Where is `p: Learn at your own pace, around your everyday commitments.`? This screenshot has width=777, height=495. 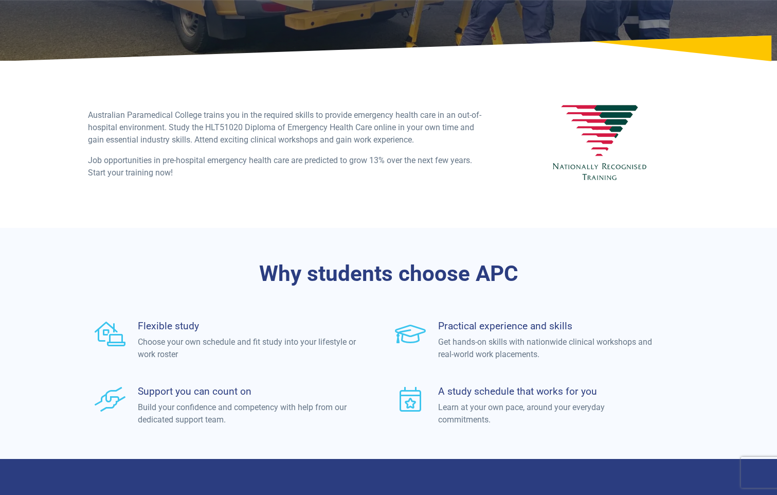 p: Learn at your own pace, around your everyday commitments. is located at coordinates (548, 414).